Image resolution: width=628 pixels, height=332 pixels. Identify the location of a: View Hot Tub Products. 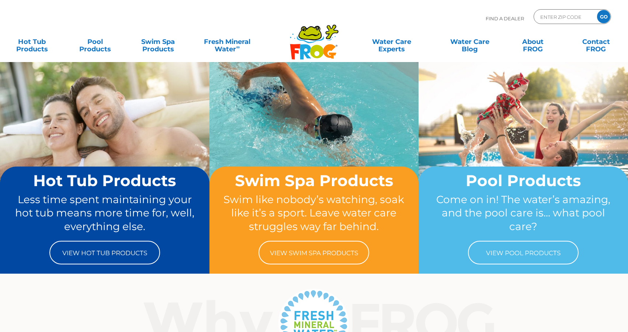
(105, 252).